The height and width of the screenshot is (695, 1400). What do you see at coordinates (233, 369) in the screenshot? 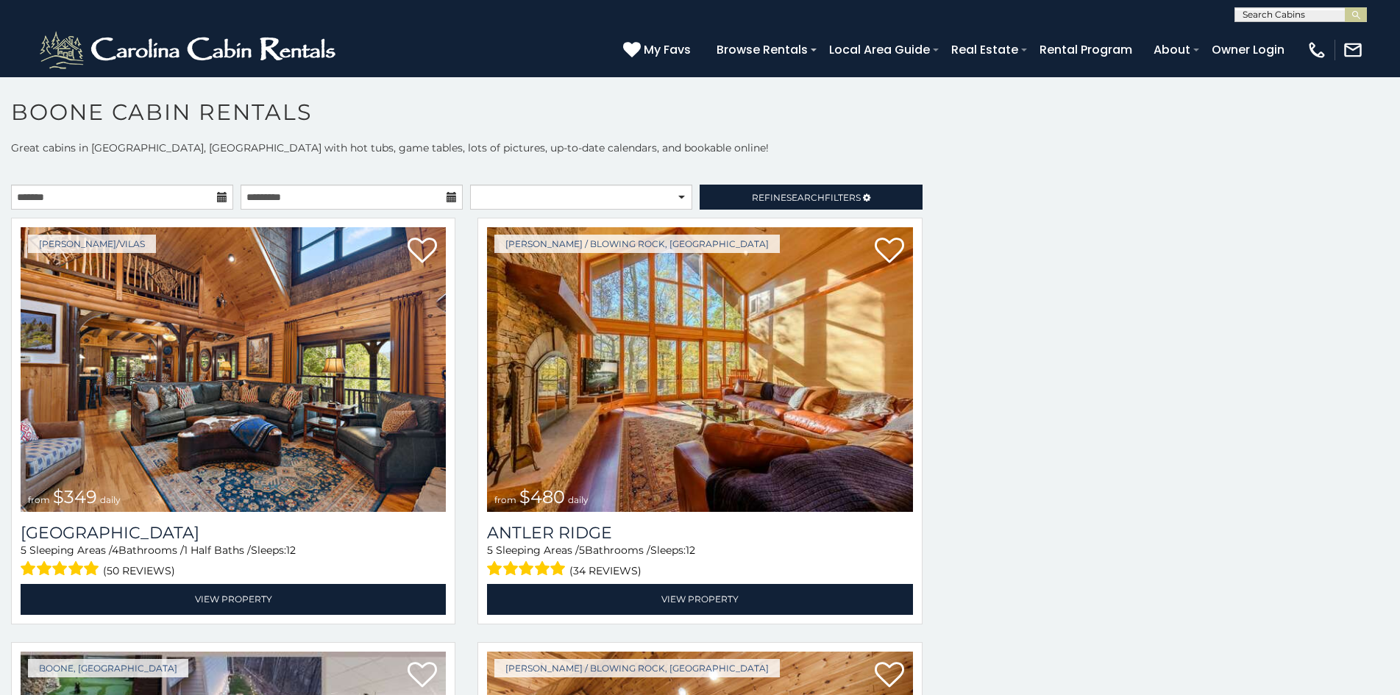
I see `img: 1714398500_thumbnail.jpeg` at bounding box center [233, 369].